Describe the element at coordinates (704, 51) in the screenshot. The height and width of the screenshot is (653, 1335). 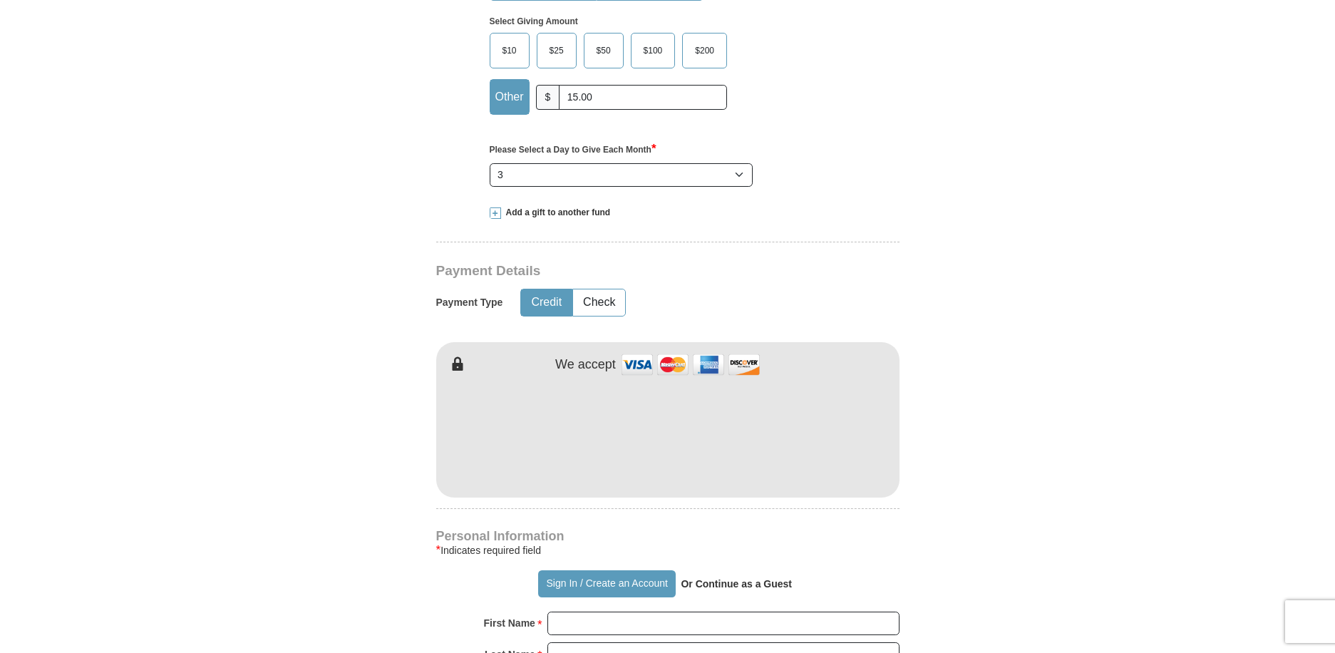
I see `span: $200` at that location.